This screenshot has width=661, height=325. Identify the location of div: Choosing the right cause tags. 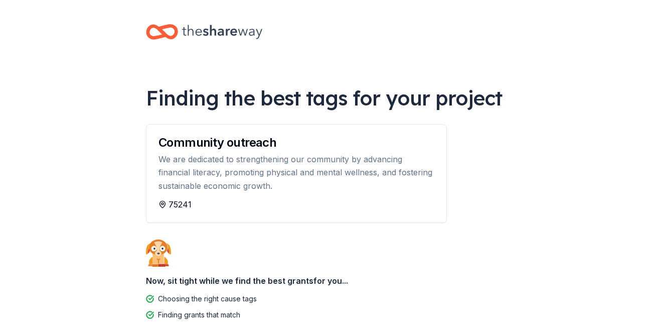
(207, 298).